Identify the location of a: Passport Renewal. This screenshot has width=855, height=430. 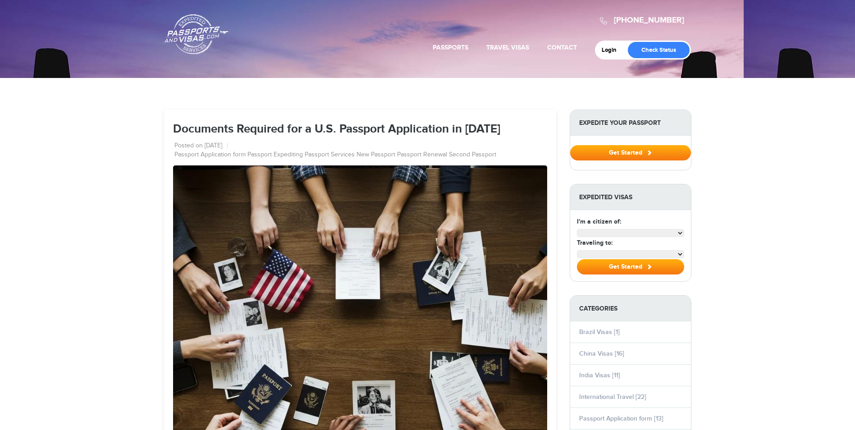
(422, 155).